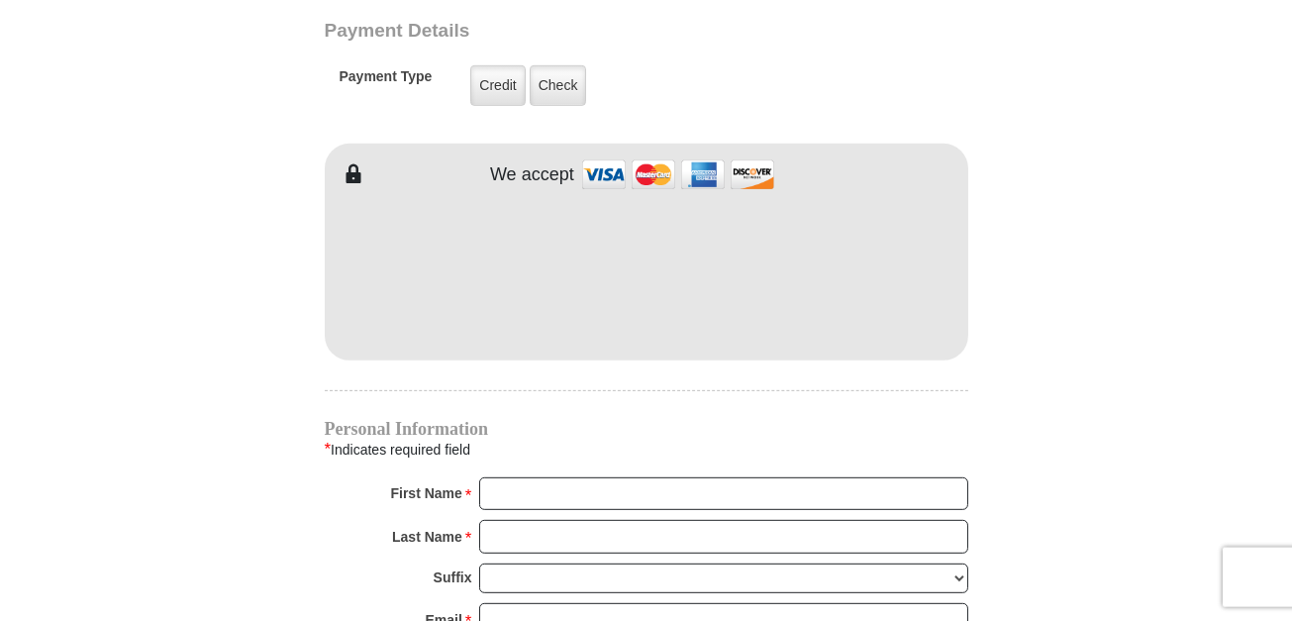  What do you see at coordinates (678, 174) in the screenshot?
I see `img: credit cards accepted` at bounding box center [678, 174].